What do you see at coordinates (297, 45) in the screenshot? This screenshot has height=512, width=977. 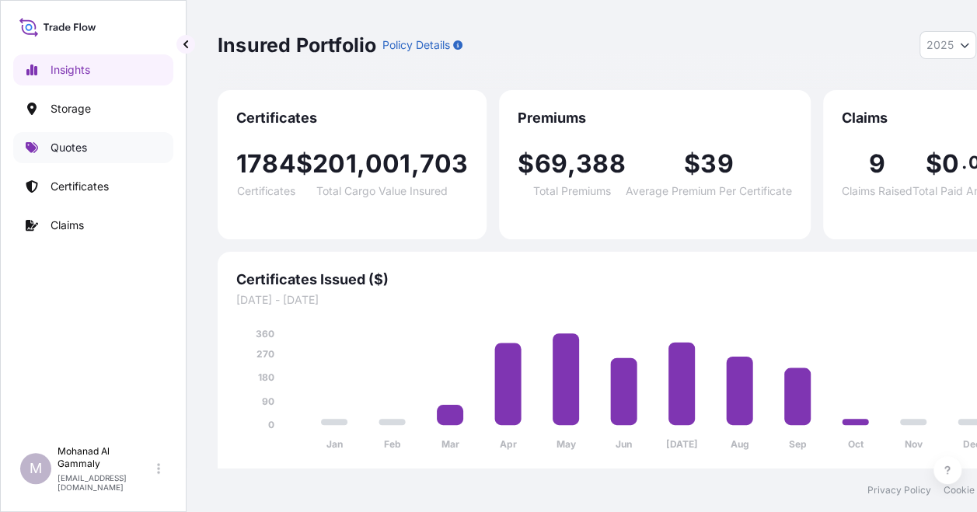 I see `p: Insured Portfolio` at bounding box center [297, 45].